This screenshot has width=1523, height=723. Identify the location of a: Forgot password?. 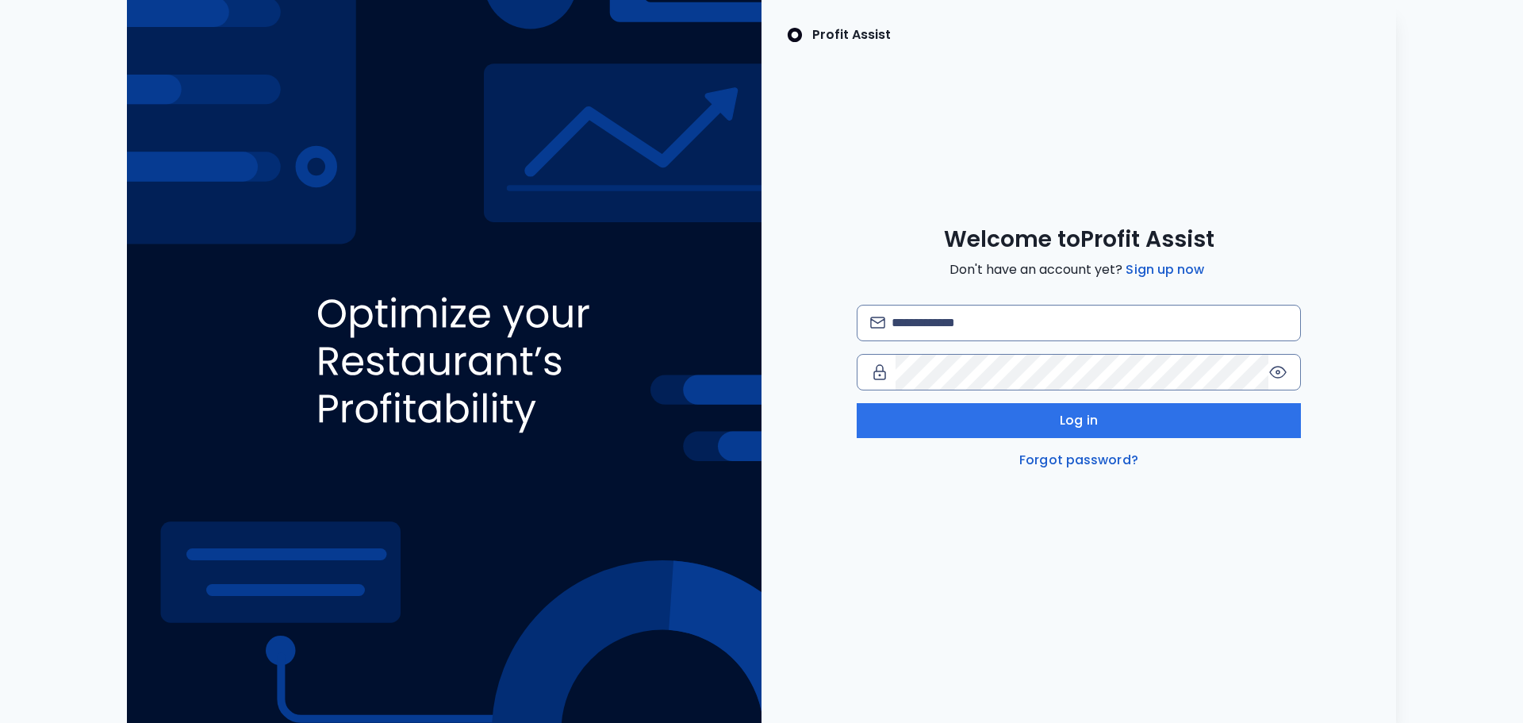
(1079, 460).